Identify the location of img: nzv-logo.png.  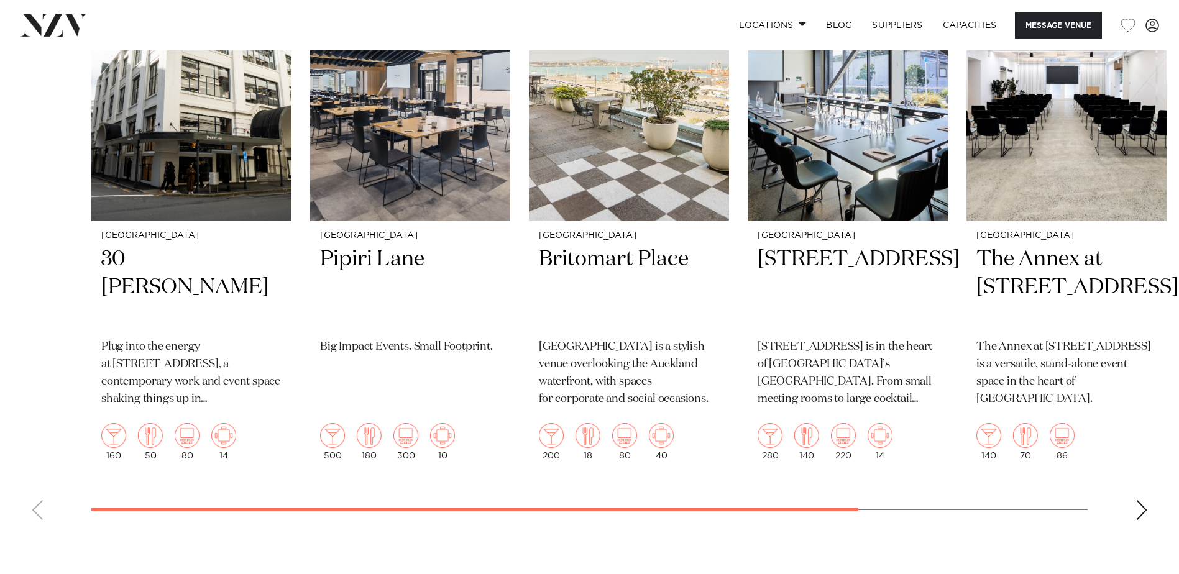
(53, 25).